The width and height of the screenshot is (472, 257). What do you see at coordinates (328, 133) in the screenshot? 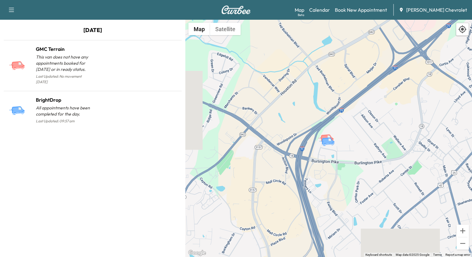
I see `gmp-advanced-marker: GMC Terrain` at bounding box center [328, 133].